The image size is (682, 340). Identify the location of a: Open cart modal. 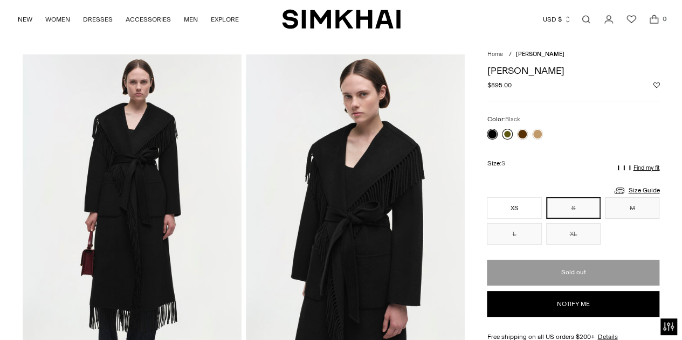
(654, 19).